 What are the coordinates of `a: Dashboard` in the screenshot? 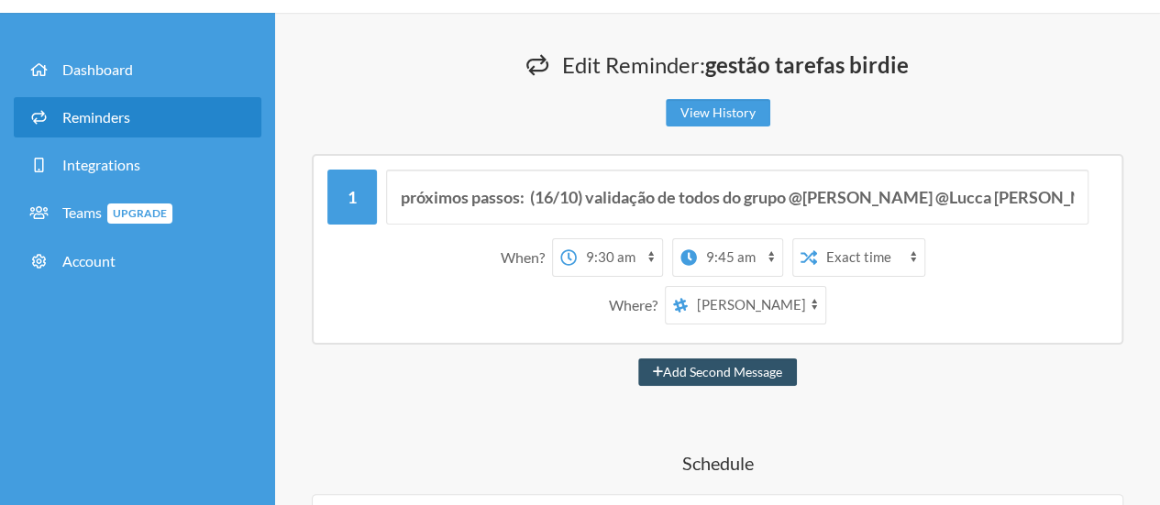 It's located at (138, 70).